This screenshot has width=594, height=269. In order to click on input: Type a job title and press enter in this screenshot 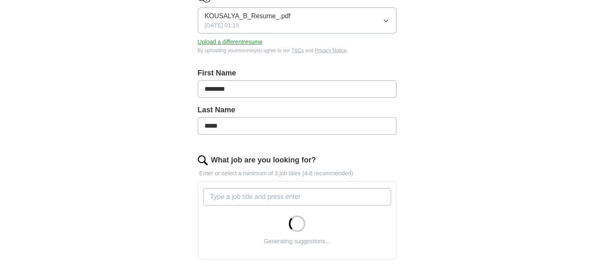, I will do `click(297, 197)`.